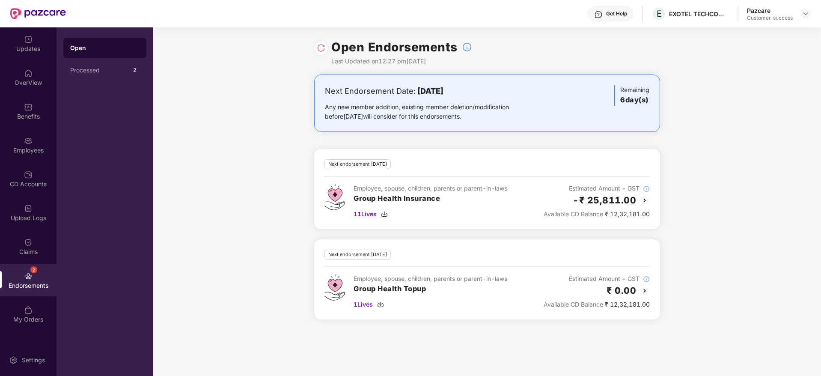 The height and width of the screenshot is (376, 821). What do you see at coordinates (806, 14) in the screenshot?
I see `img: svg+xml;base64,PHN2ZyBpZD0iRHJvcGRvd24tMzJ4MzIiIHhtbG5zPSJodHRwOi8vd3d3LnczLm9yZy8yMDAwL3N2ZyIgd2...` at bounding box center [806, 14].